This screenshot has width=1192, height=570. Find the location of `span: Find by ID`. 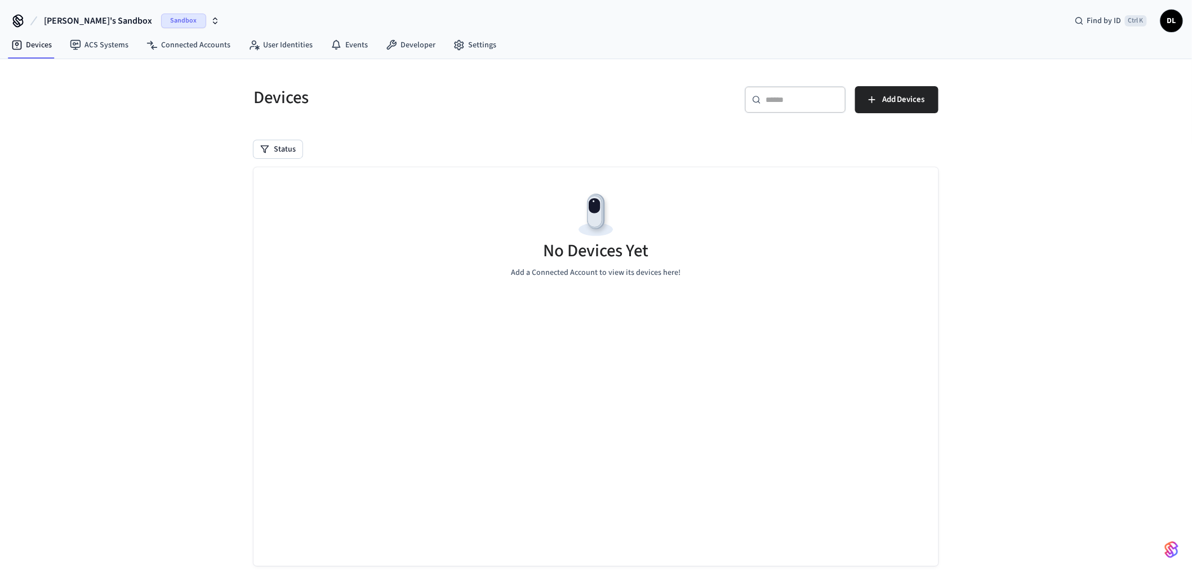

span: Find by ID is located at coordinates (1104, 21).